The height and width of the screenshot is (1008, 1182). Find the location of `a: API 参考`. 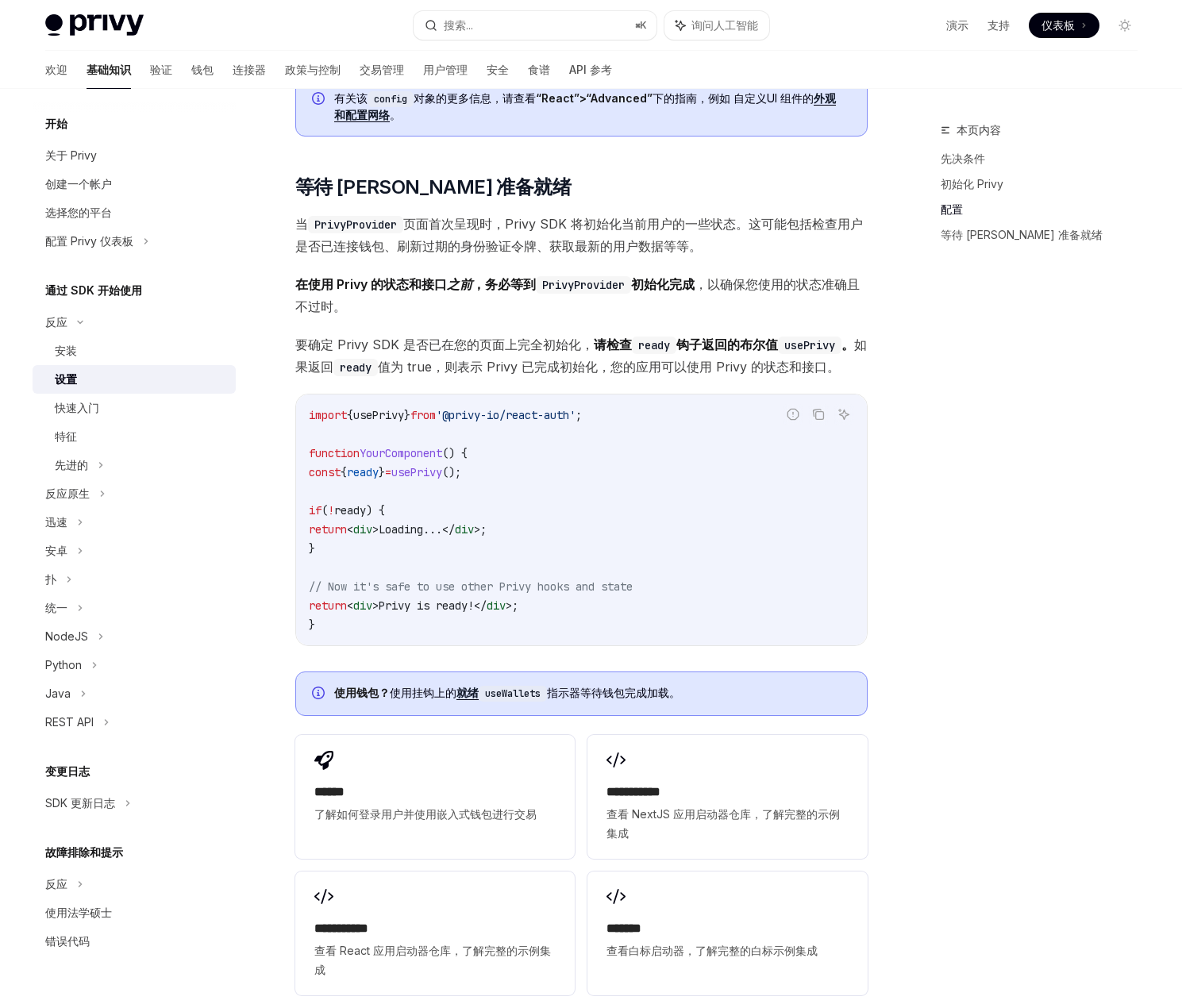

a: API 参考 is located at coordinates (591, 70).